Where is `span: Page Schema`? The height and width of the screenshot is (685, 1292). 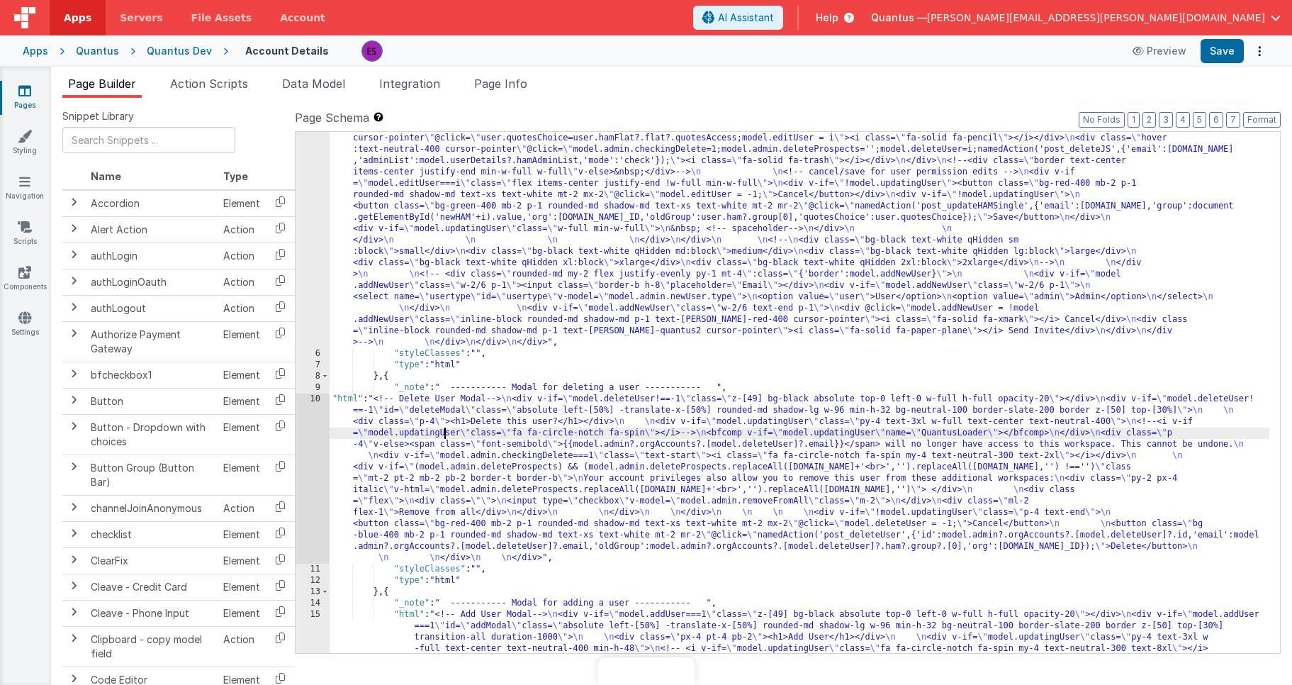
span: Page Schema is located at coordinates (332, 118).